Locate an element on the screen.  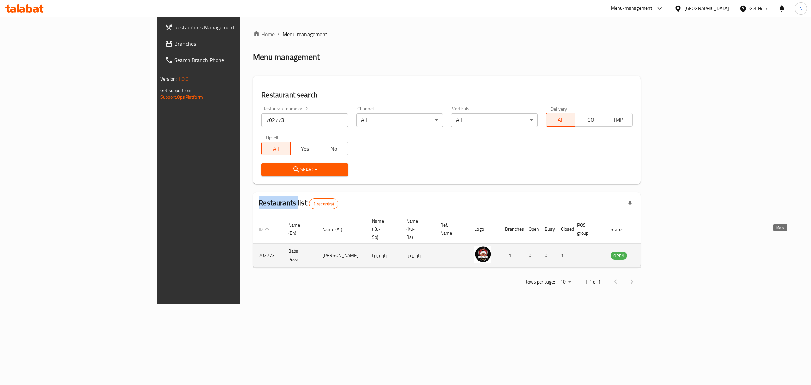
h2: Restaurant search is located at coordinates (447, 95).